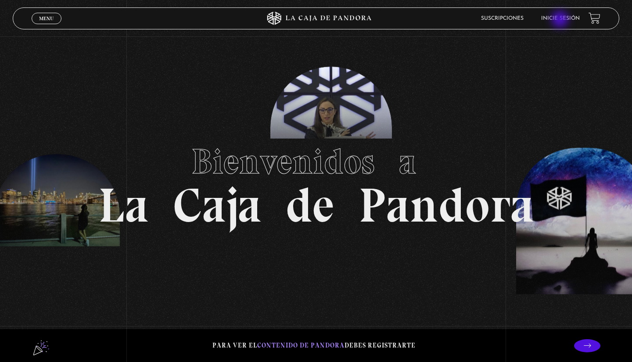 Image resolution: width=632 pixels, height=362 pixels. Describe the element at coordinates (561, 18) in the screenshot. I see `a: Inicie sesión` at that location.